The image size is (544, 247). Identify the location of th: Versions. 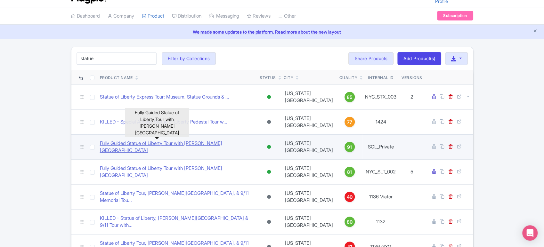
(412, 77).